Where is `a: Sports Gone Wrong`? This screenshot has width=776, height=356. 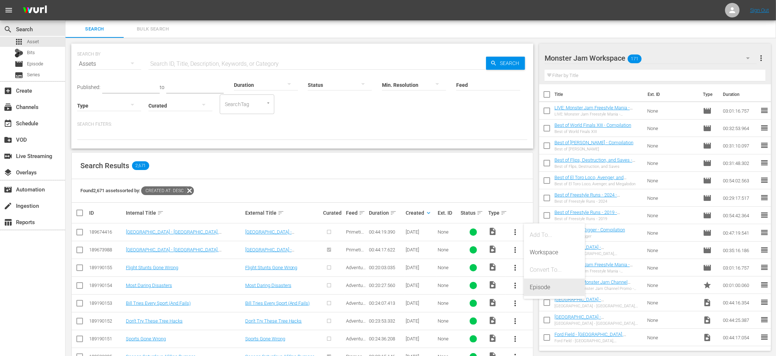
a: Sports Gone Wrong is located at coordinates (265, 339).